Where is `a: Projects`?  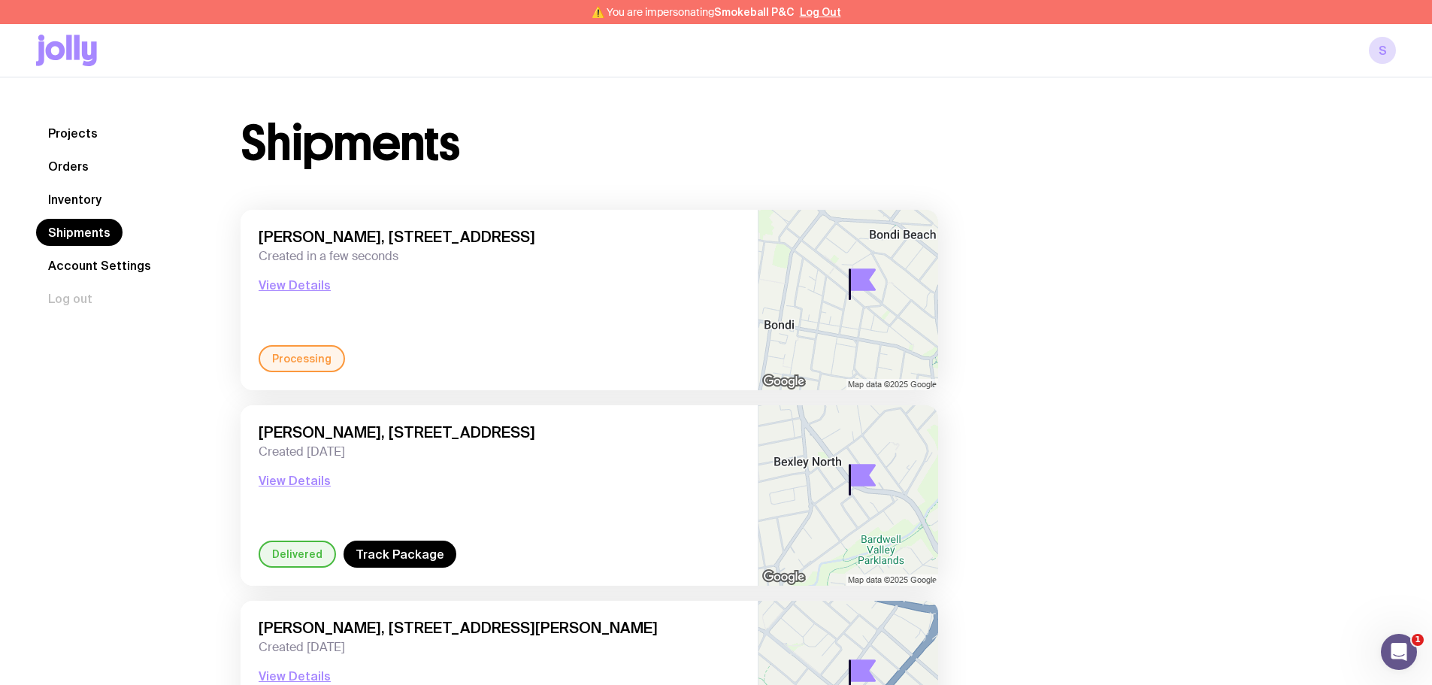
a: Projects is located at coordinates (73, 133).